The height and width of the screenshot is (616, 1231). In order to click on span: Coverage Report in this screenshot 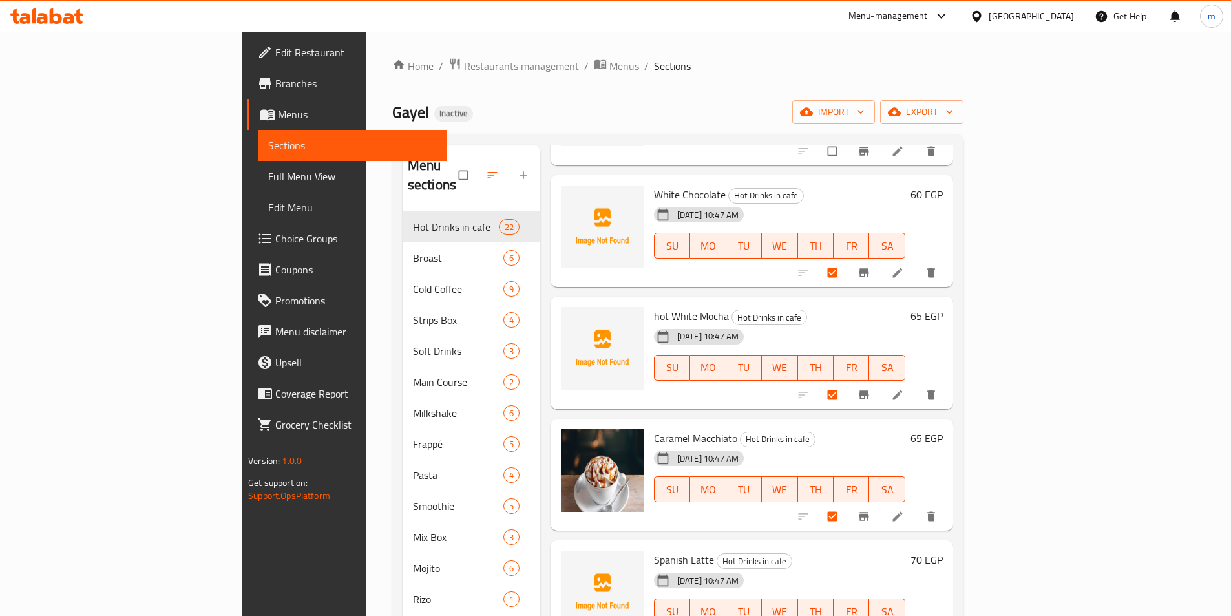, I will do `click(356, 393)`.